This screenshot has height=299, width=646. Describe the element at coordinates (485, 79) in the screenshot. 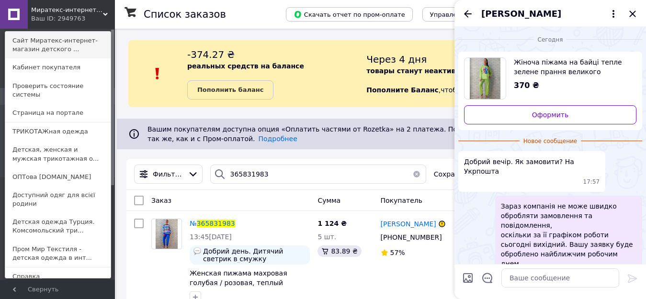

I see `img: 6351060147_w700_h500_zhenskaya-pizhama-na.jpg` at that location.